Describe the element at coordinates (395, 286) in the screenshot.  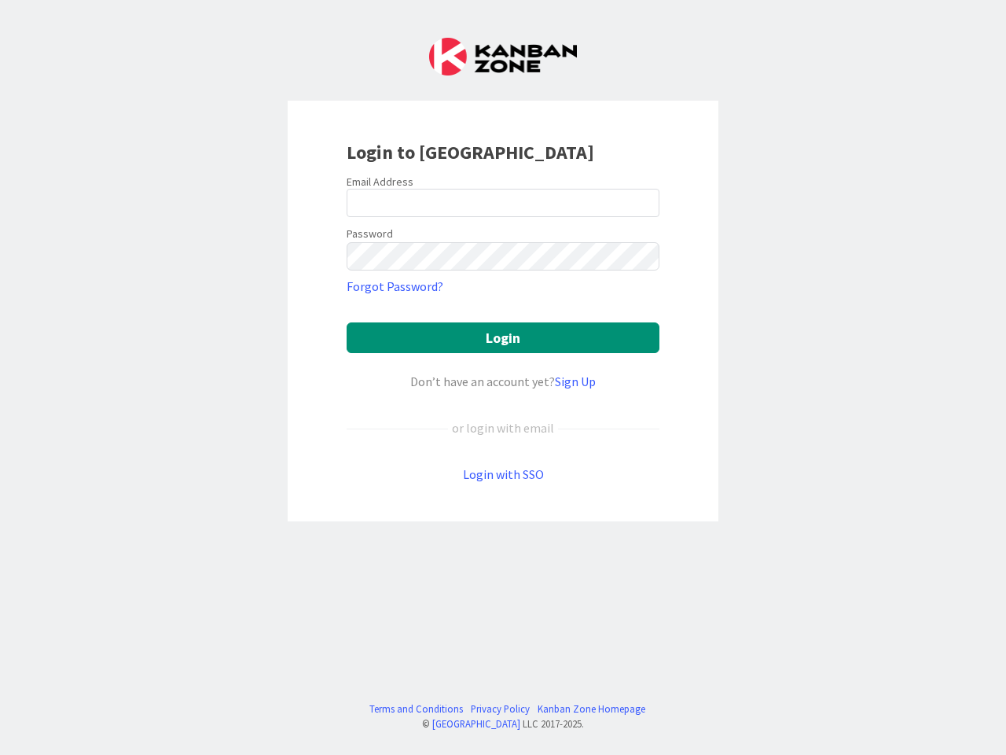
I see `a: Forgot Password?` at that location.